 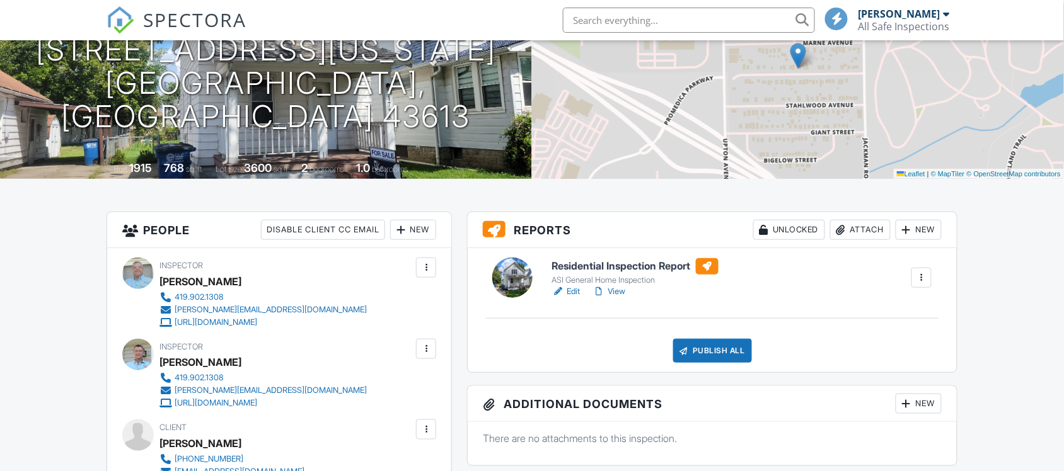 I want to click on a: © MapTiler, so click(x=948, y=174).